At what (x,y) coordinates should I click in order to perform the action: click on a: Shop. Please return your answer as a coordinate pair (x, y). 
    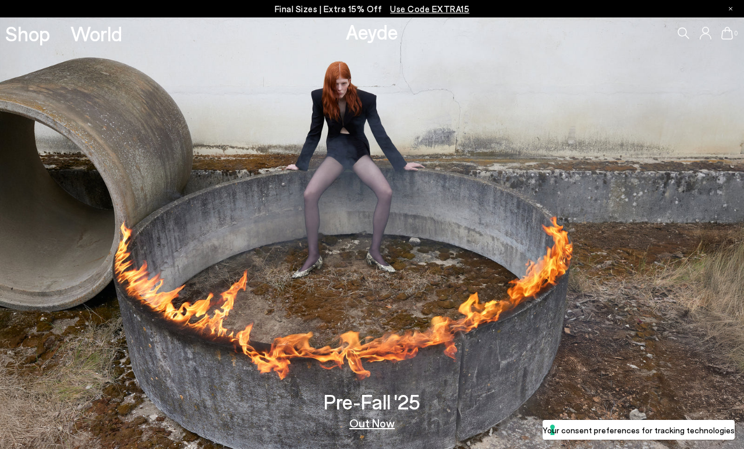
    Looking at the image, I should click on (27, 33).